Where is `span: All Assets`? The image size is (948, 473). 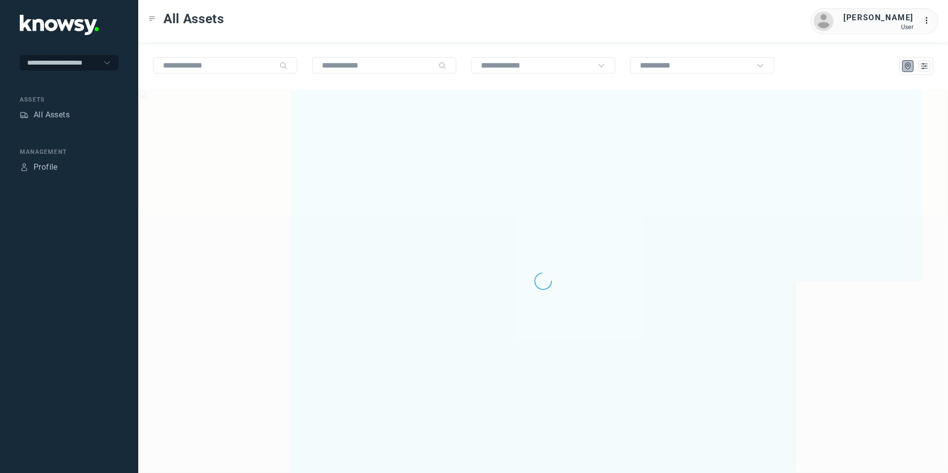
span: All Assets is located at coordinates (193, 19).